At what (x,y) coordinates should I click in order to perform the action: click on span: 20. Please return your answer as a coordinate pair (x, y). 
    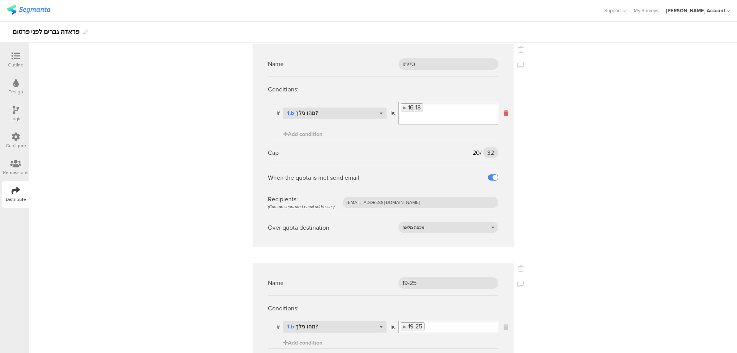
    Looking at the image, I should click on (476, 152).